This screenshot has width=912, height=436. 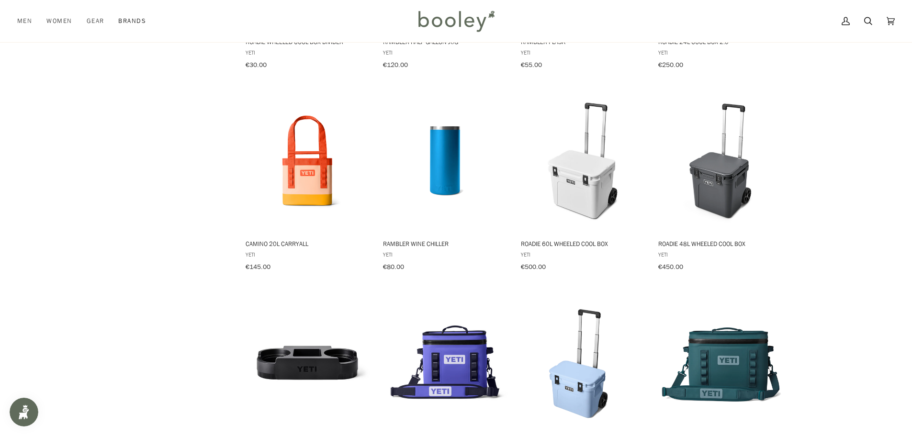 What do you see at coordinates (671, 65) in the screenshot?
I see `span: €250.00` at bounding box center [671, 65].